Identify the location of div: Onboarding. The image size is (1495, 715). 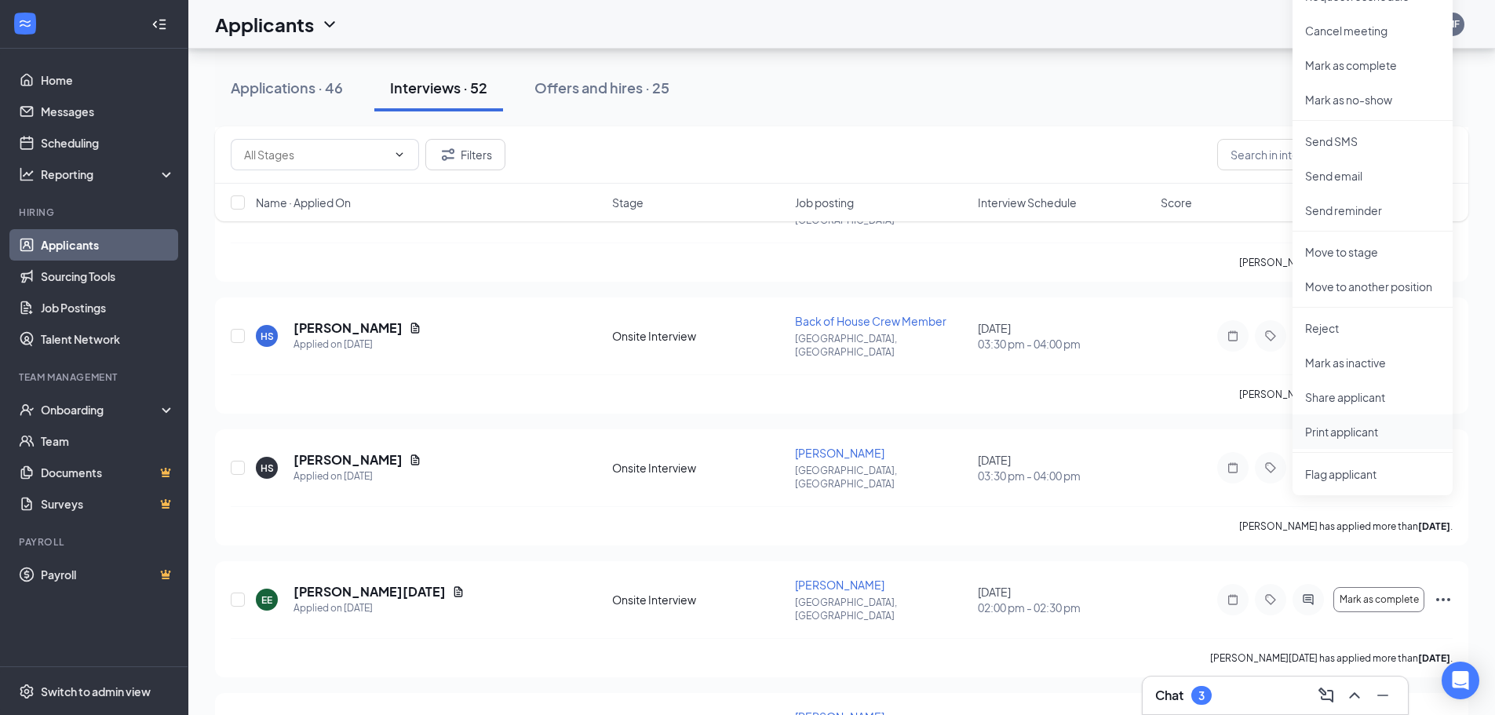
(101, 410).